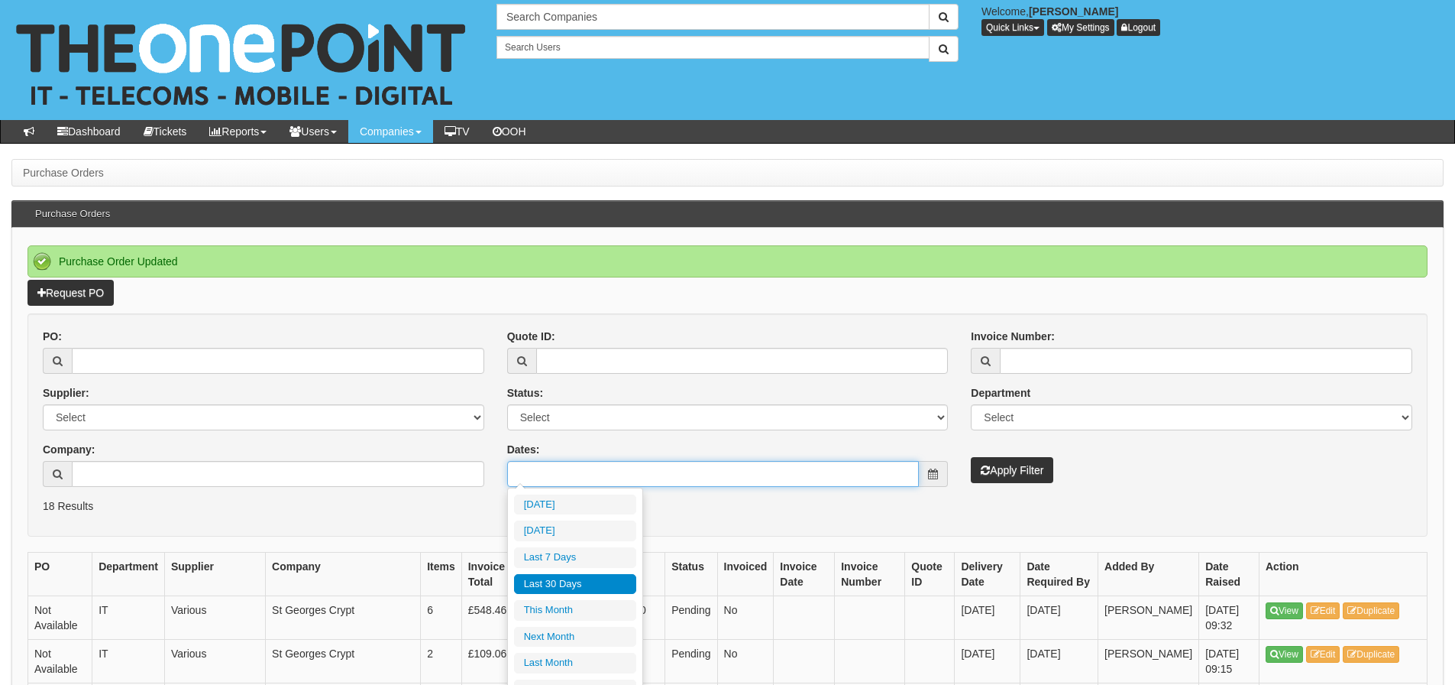 This screenshot has width=1455, height=685. I want to click on div: Purchase Order Updated, so click(727, 261).